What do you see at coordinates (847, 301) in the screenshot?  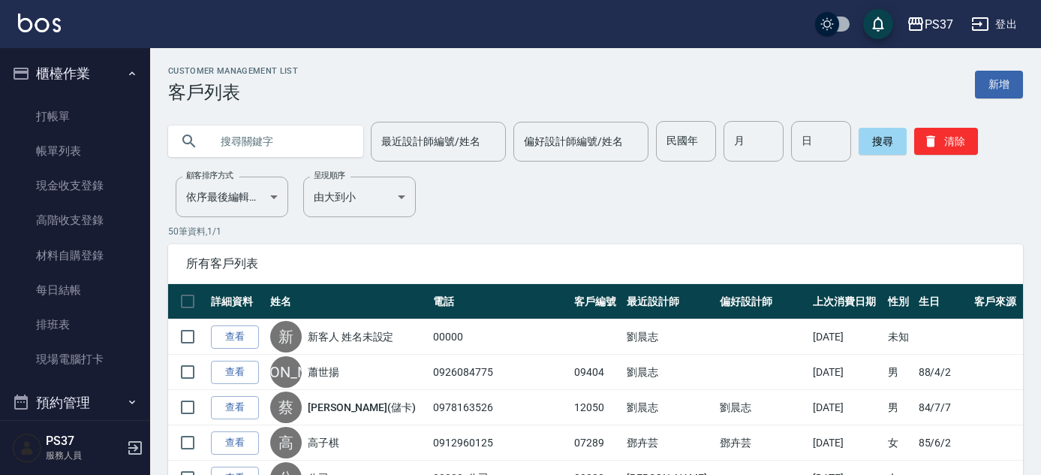 I see `th: 上次消費日期` at bounding box center [847, 301].